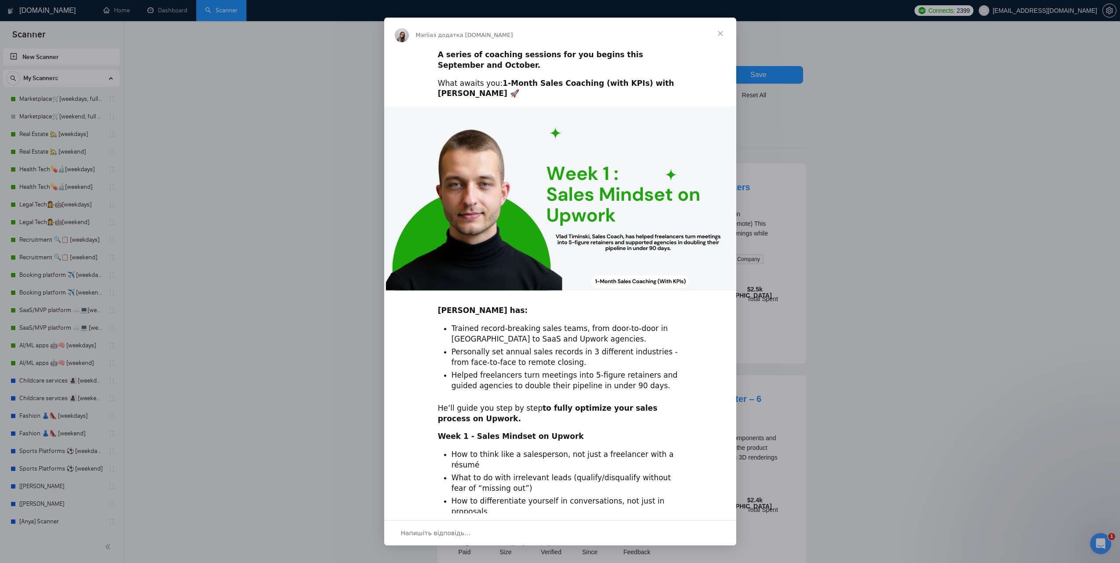  What do you see at coordinates (567, 506) in the screenshot?
I see `li: How to differentiate yourself in conversations, not just in proposals` at bounding box center [567, 506].